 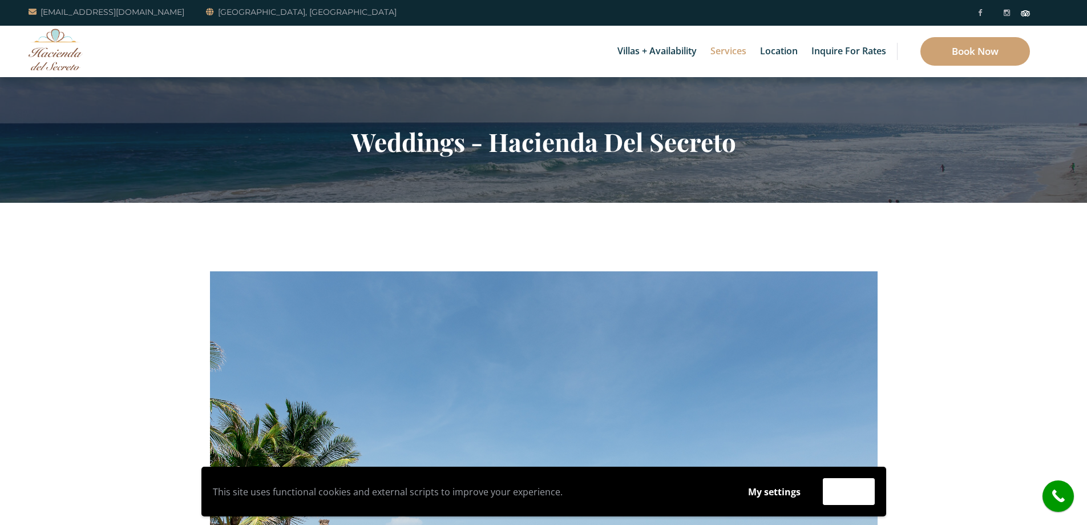 I want to click on img: Tripadvisor_logomark.svg, so click(x=1026, y=13).